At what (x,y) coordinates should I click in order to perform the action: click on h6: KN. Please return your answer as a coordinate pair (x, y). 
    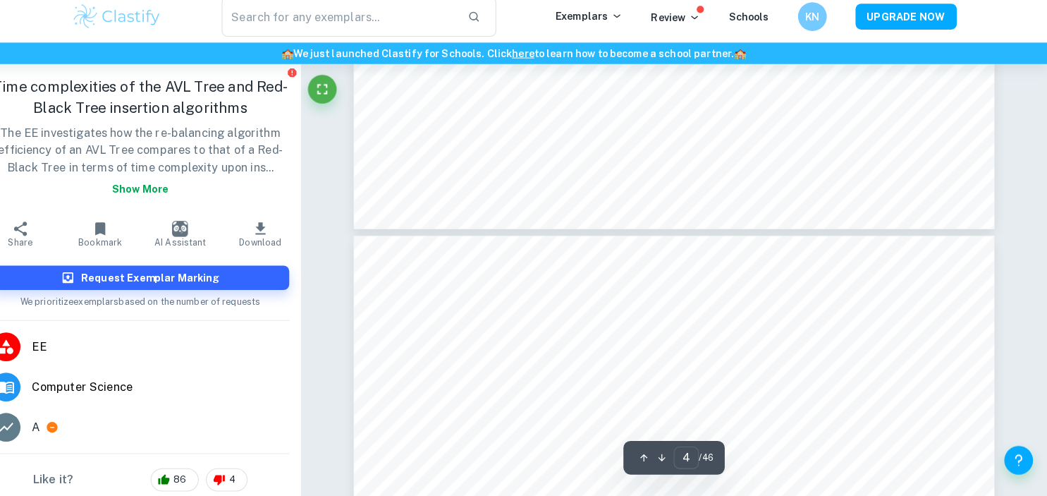
    Looking at the image, I should click on (816, 25).